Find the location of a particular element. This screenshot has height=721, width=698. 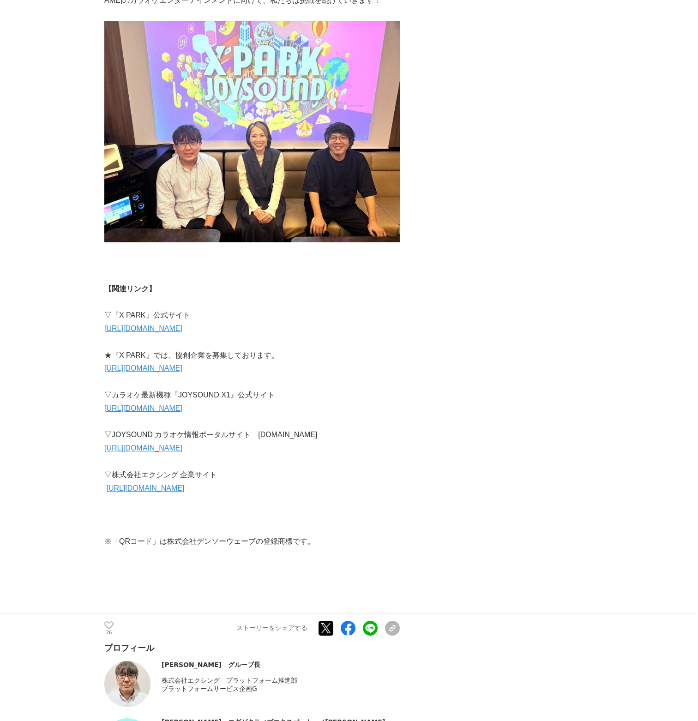

img: thumbnail_ca0f33e0-3821-11ef-b7ff-8f2ddad3504f.jpg is located at coordinates (252, 132).